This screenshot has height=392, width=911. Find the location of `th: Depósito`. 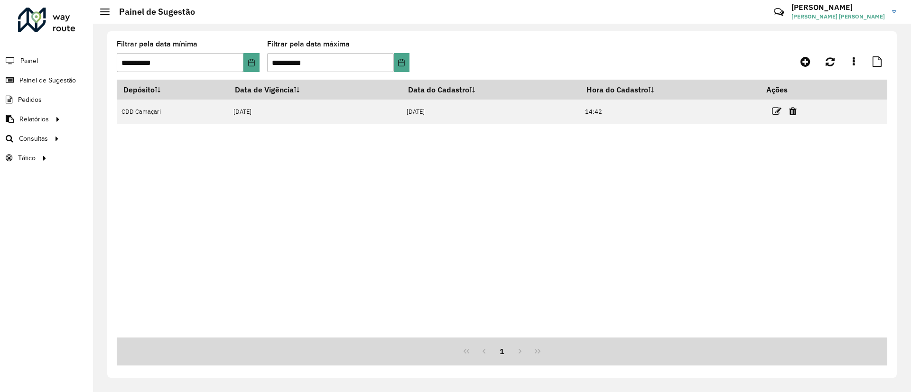

th: Depósito is located at coordinates (172, 90).